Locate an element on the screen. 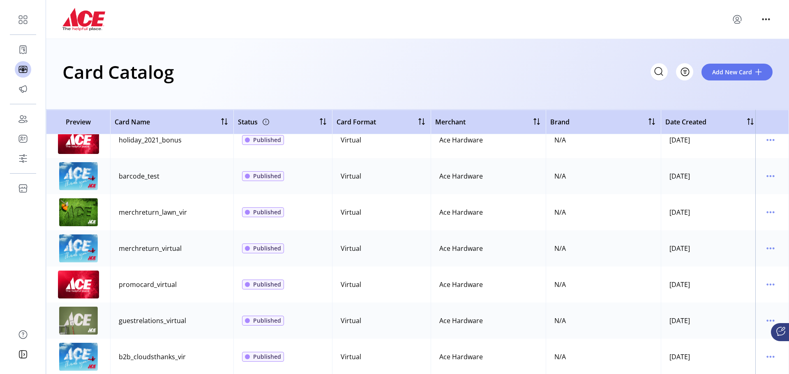 This screenshot has height=374, width=789. span: Date Created is located at coordinates (685, 122).